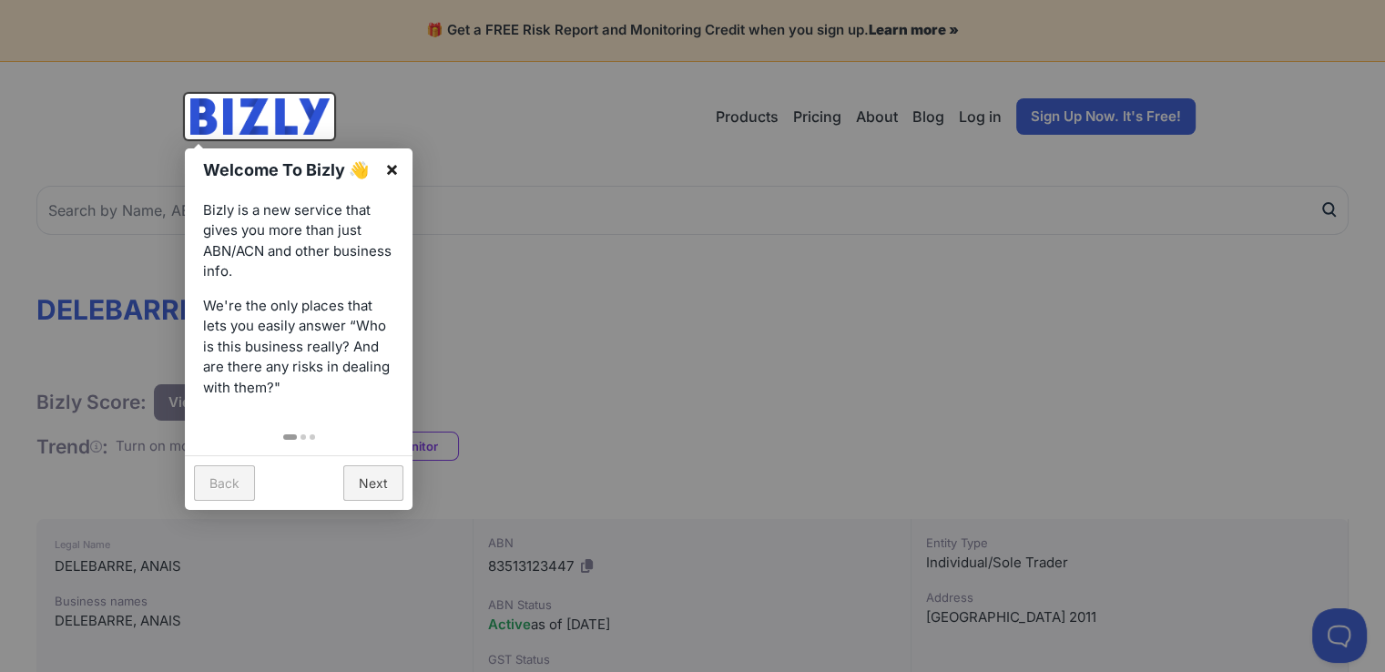 Image resolution: width=1385 pixels, height=672 pixels. What do you see at coordinates (289, 169) in the screenshot?
I see `h1: Welcome To Bizly 👋` at bounding box center [289, 169].